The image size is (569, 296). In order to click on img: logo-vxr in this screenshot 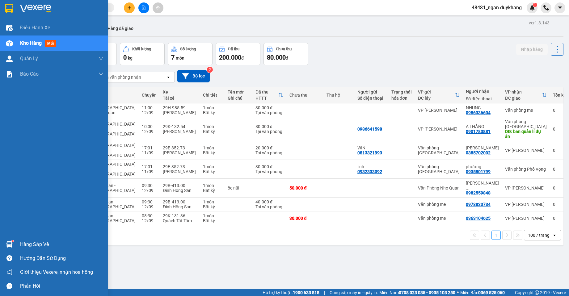, I will do `click(9, 9)`.